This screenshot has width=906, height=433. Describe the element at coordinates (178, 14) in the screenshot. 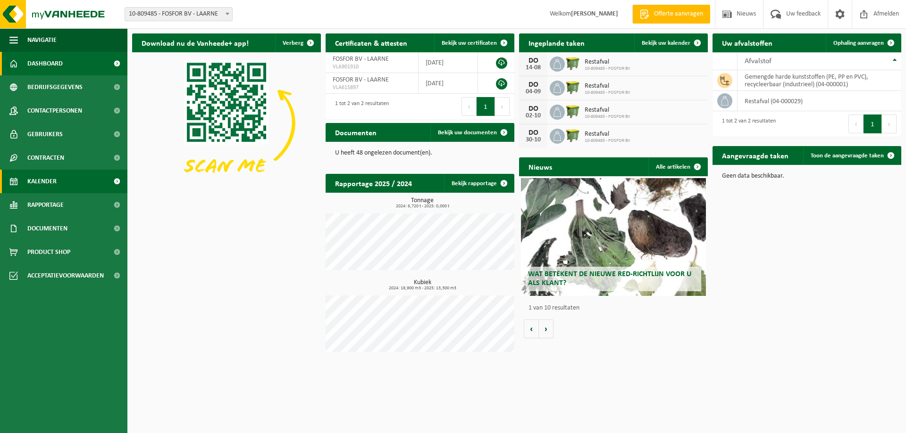

I see `span: 10-809485 - FOSFOR BV - LAARNE` at that location.